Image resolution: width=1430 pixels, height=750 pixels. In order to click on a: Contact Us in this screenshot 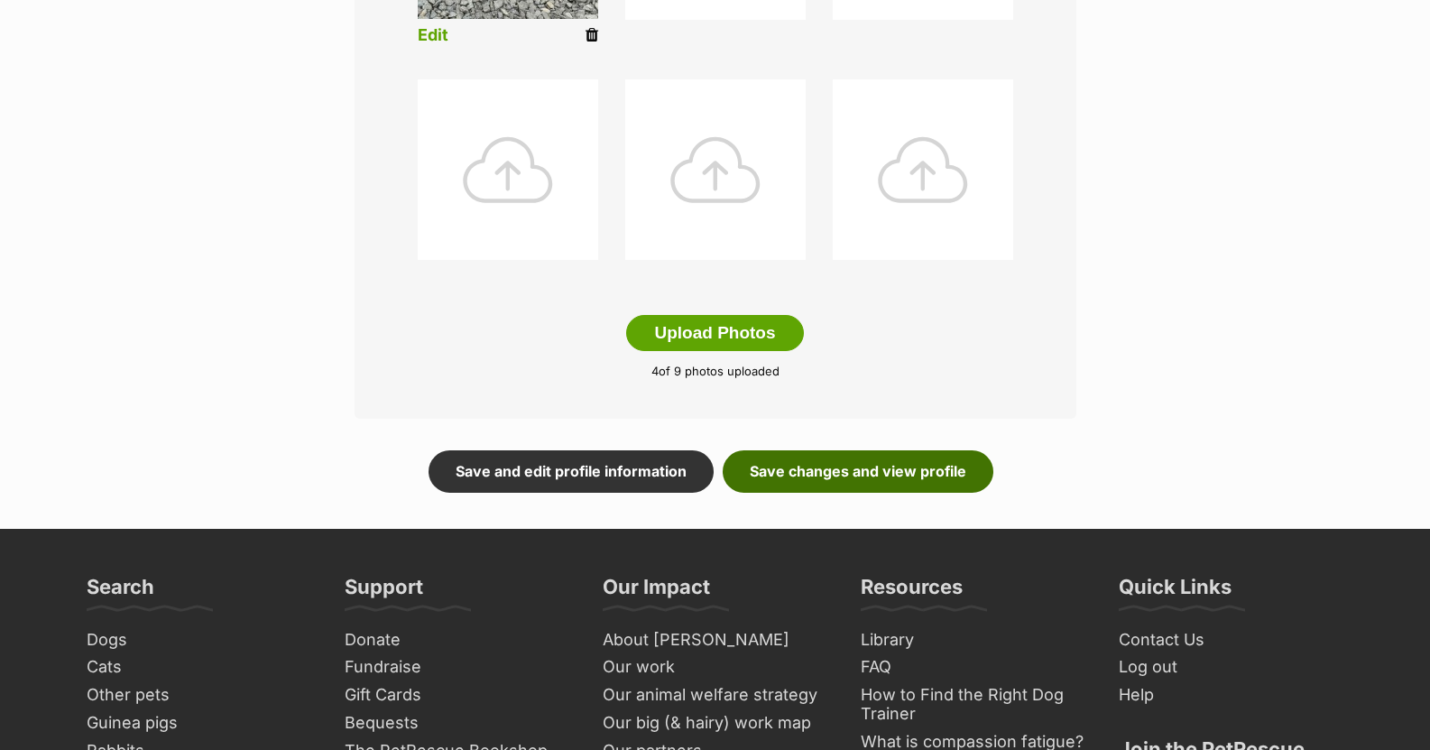, I will do `click(1232, 640)`.